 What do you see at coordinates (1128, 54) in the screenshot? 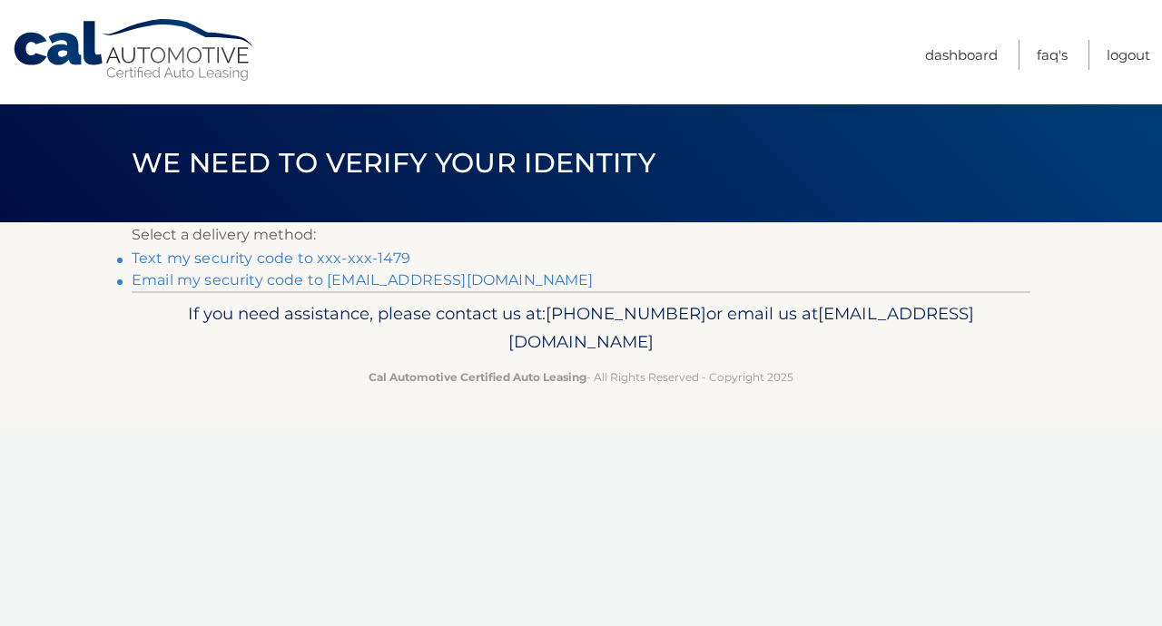
I see `a: Logout` at bounding box center [1128, 54].